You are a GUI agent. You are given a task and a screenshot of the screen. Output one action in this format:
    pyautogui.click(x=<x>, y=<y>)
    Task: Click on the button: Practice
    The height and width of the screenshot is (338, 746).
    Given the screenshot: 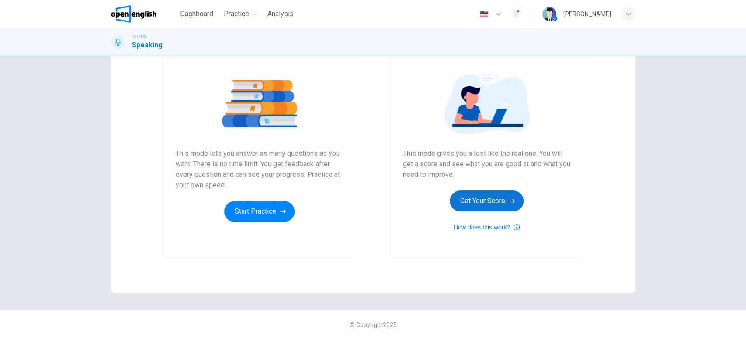 What is the action you would take?
    pyautogui.click(x=240, y=14)
    